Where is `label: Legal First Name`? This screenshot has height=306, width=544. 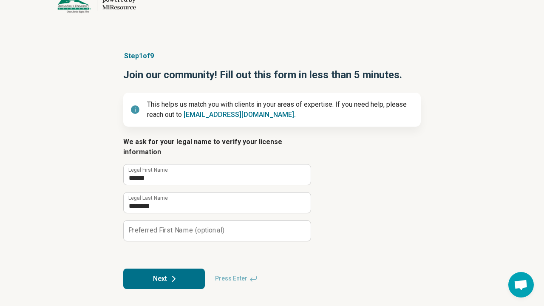
label: Legal First Name is located at coordinates (148, 170).